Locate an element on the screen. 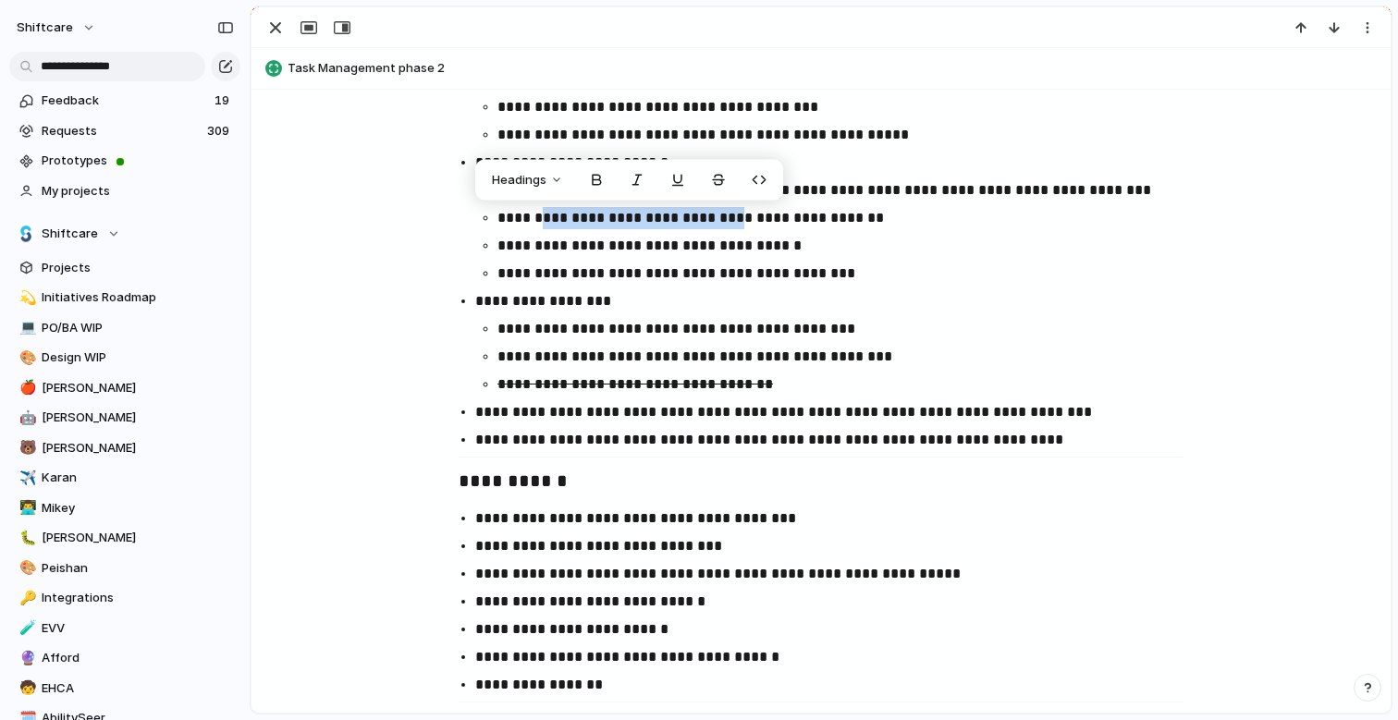  a: 💫Initiatives Roadmap is located at coordinates (125, 298).